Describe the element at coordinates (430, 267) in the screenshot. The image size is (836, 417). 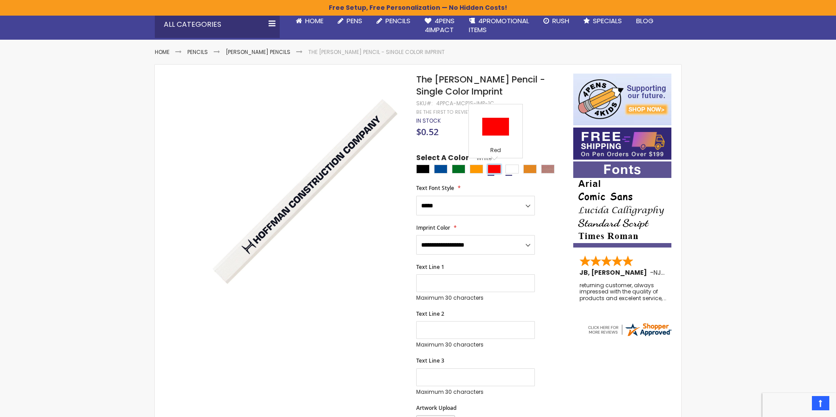
I see `span: Text Line 1` at that location.